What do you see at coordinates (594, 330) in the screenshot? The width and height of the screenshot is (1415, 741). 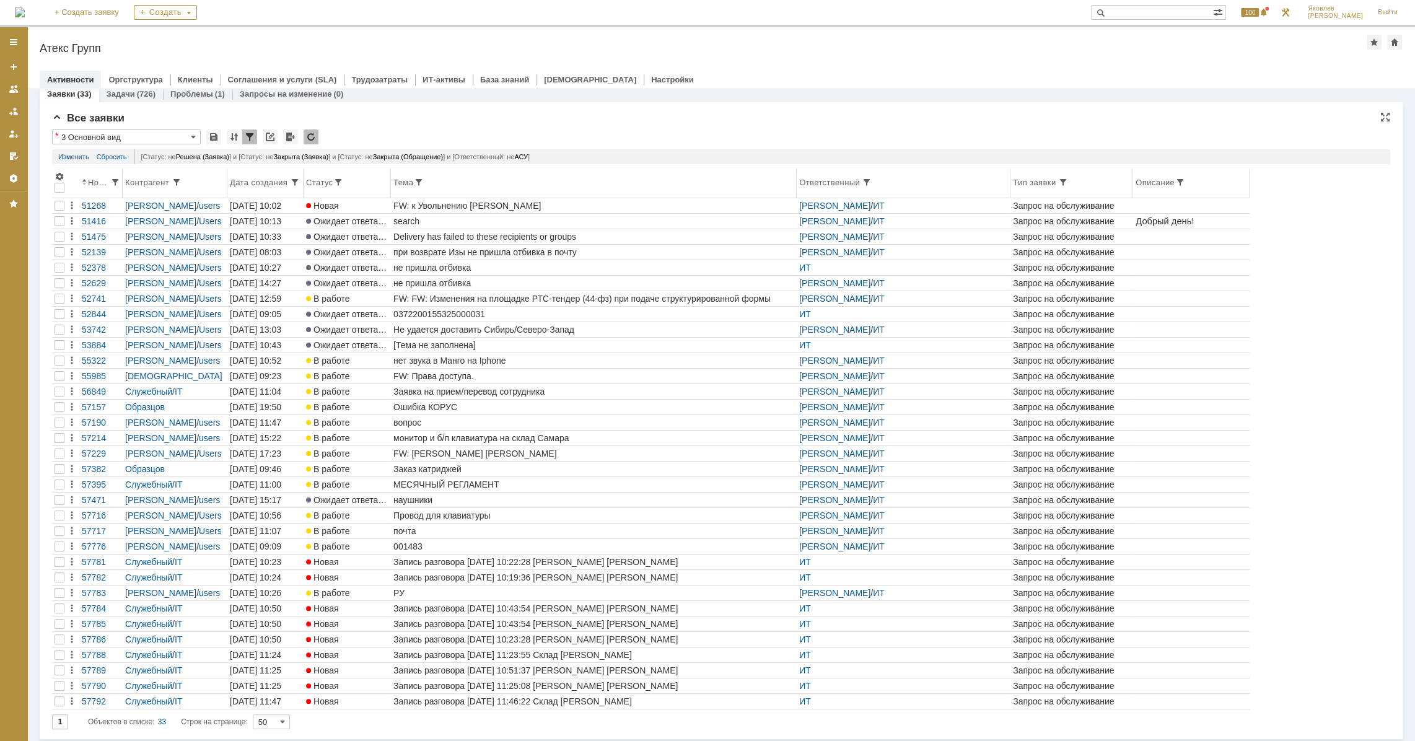 I see `a: Не удается доставить Сибирь/Северо-Запад` at bounding box center [594, 330].